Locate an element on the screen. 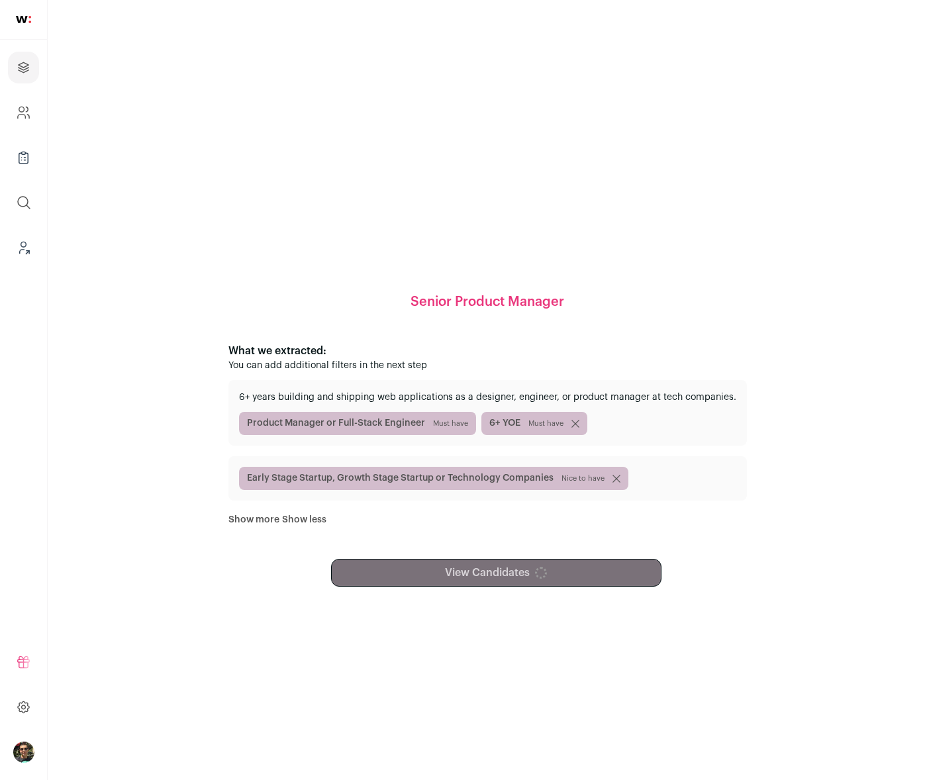 The image size is (927, 780). img: wellfound-shorthand-0d5821cbd27db2630d0214b213865d53afaa358527fdda9d0ea32b1df1b89c2c.svg is located at coordinates (23, 19).